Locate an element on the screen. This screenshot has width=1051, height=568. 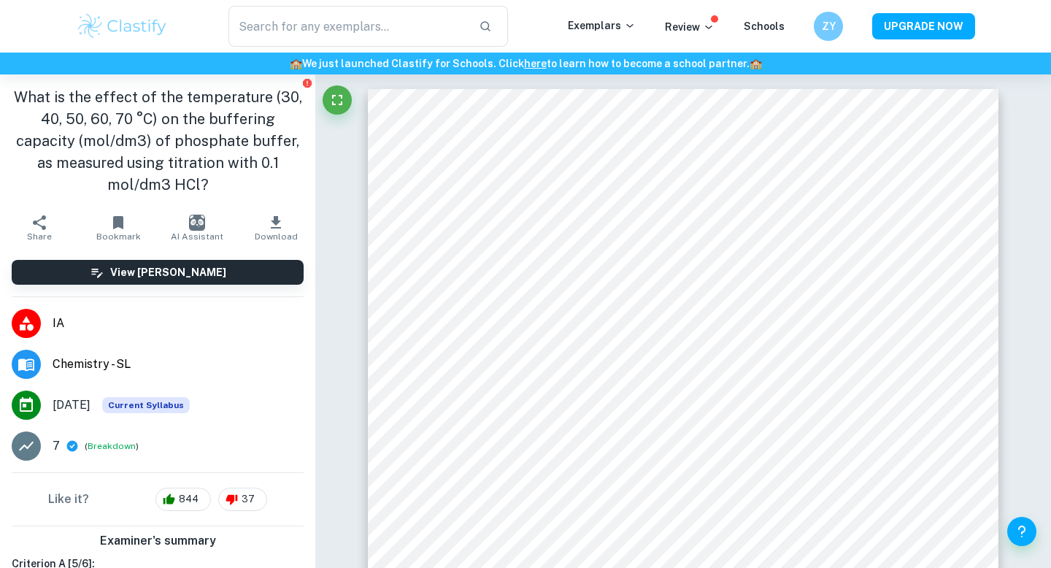
img: Clastify logo is located at coordinates (122, 26).